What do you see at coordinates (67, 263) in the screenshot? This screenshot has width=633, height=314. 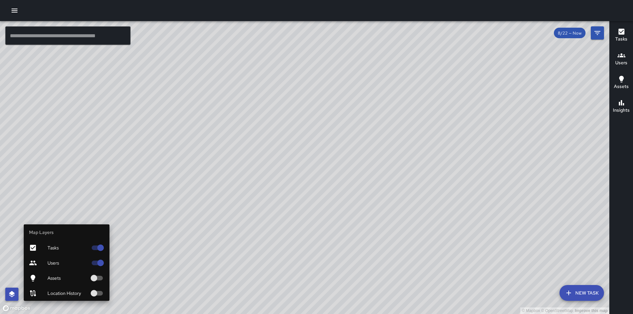 I see `div: Users` at bounding box center [67, 263].